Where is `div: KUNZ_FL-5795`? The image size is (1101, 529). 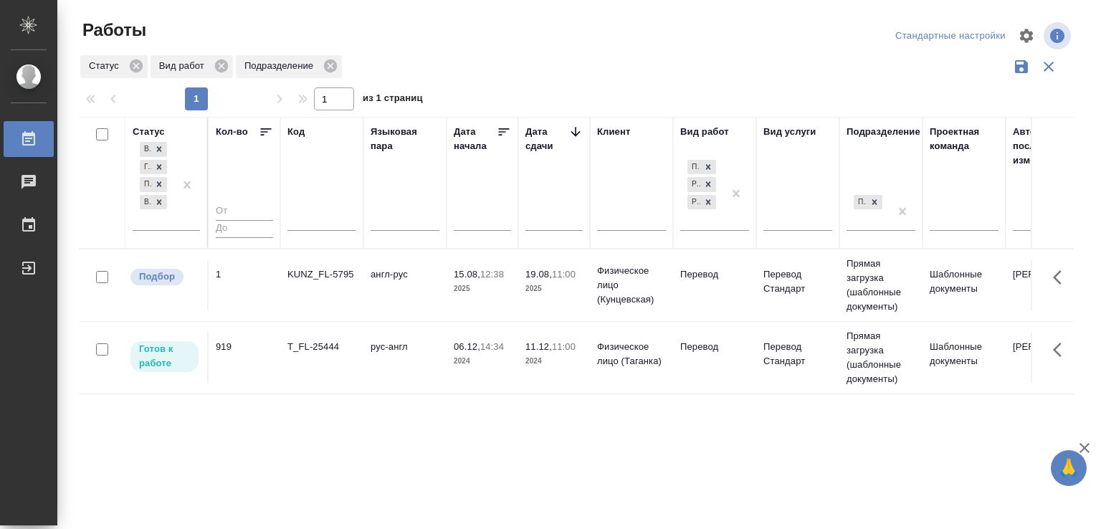 div: KUNZ_FL-5795 is located at coordinates (322, 275).